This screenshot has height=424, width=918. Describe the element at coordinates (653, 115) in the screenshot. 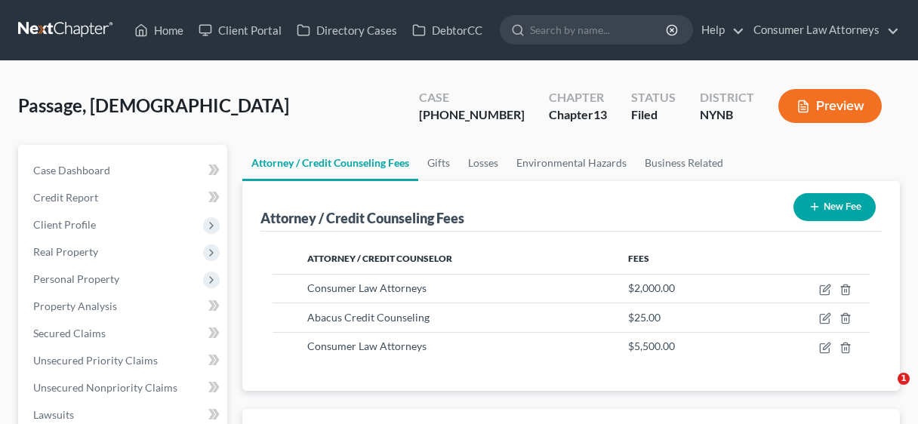

I see `div: Filed` at that location.